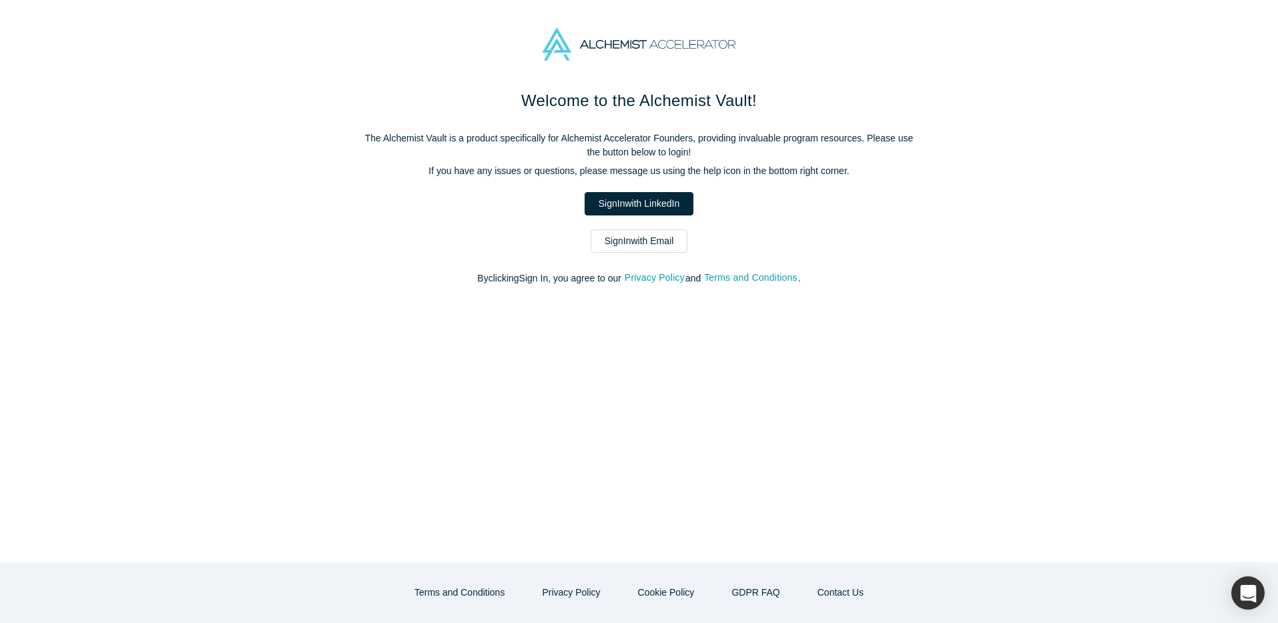 This screenshot has height=623, width=1278. Describe the element at coordinates (639, 44) in the screenshot. I see `img: Alchemist Accelerator Logo` at that location.